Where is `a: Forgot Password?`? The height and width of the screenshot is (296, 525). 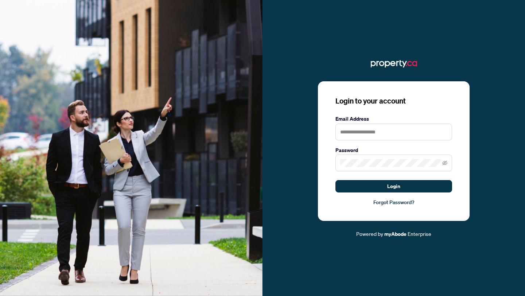
a: Forgot Password? is located at coordinates (394, 202).